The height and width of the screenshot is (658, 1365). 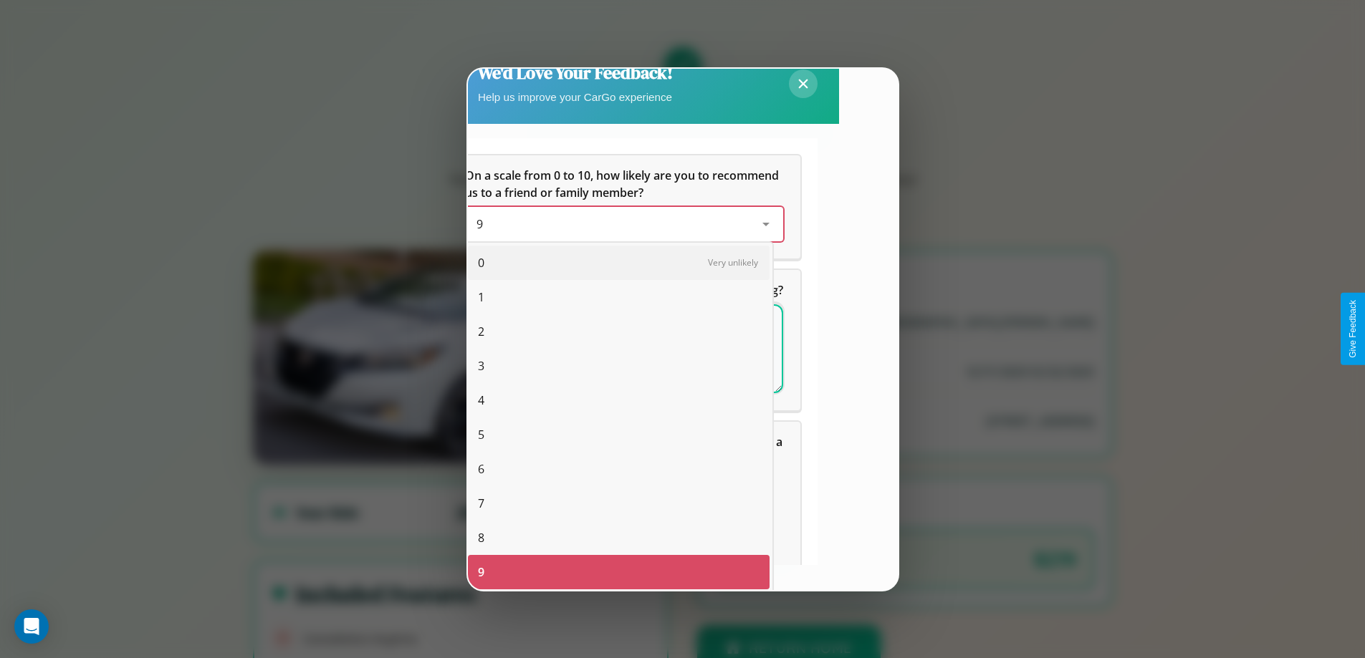 I want to click on span: 7, so click(x=481, y=504).